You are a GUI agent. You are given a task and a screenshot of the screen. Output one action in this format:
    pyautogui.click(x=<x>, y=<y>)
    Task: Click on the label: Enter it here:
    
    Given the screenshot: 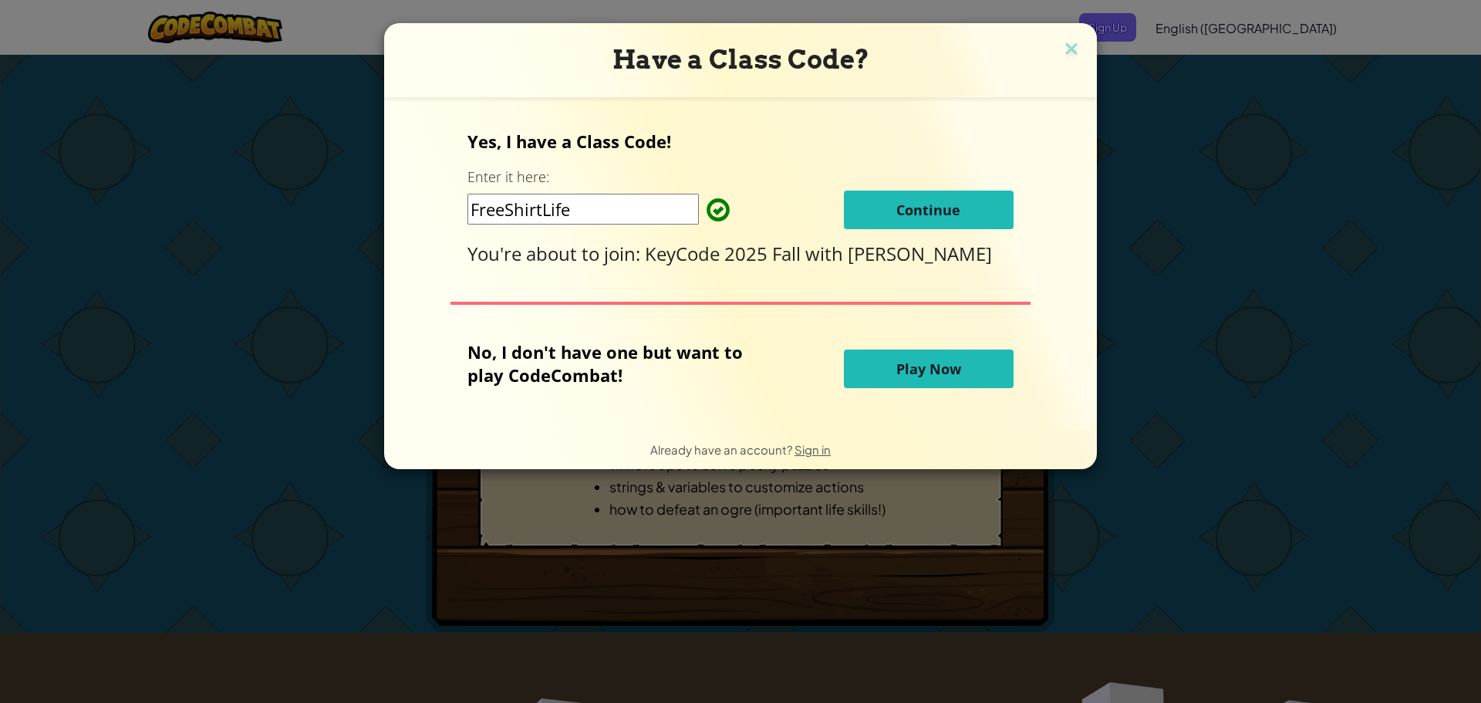 What is the action you would take?
    pyautogui.click(x=508, y=177)
    